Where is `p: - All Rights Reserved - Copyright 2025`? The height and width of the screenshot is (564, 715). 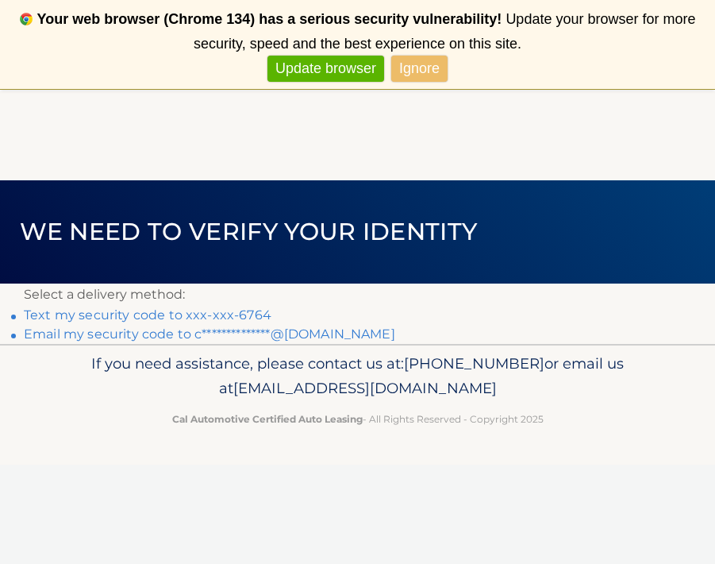
p: - All Rights Reserved - Copyright 2025 is located at coordinates (357, 418).